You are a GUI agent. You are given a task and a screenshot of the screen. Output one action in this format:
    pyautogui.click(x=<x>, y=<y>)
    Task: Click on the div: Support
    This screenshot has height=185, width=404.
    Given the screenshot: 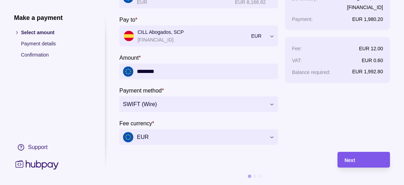 What is the action you would take?
    pyautogui.click(x=38, y=148)
    